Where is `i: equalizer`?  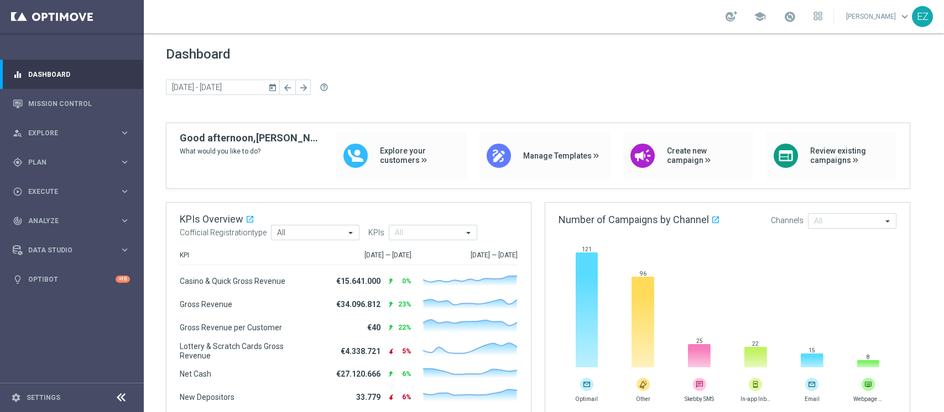 i: equalizer is located at coordinates (18, 75).